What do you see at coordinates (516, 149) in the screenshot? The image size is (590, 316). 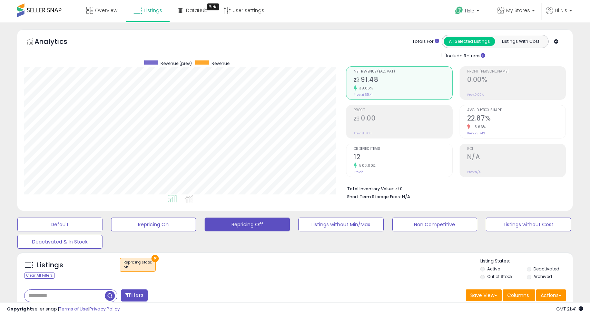 I see `span: ROI` at bounding box center [516, 149].